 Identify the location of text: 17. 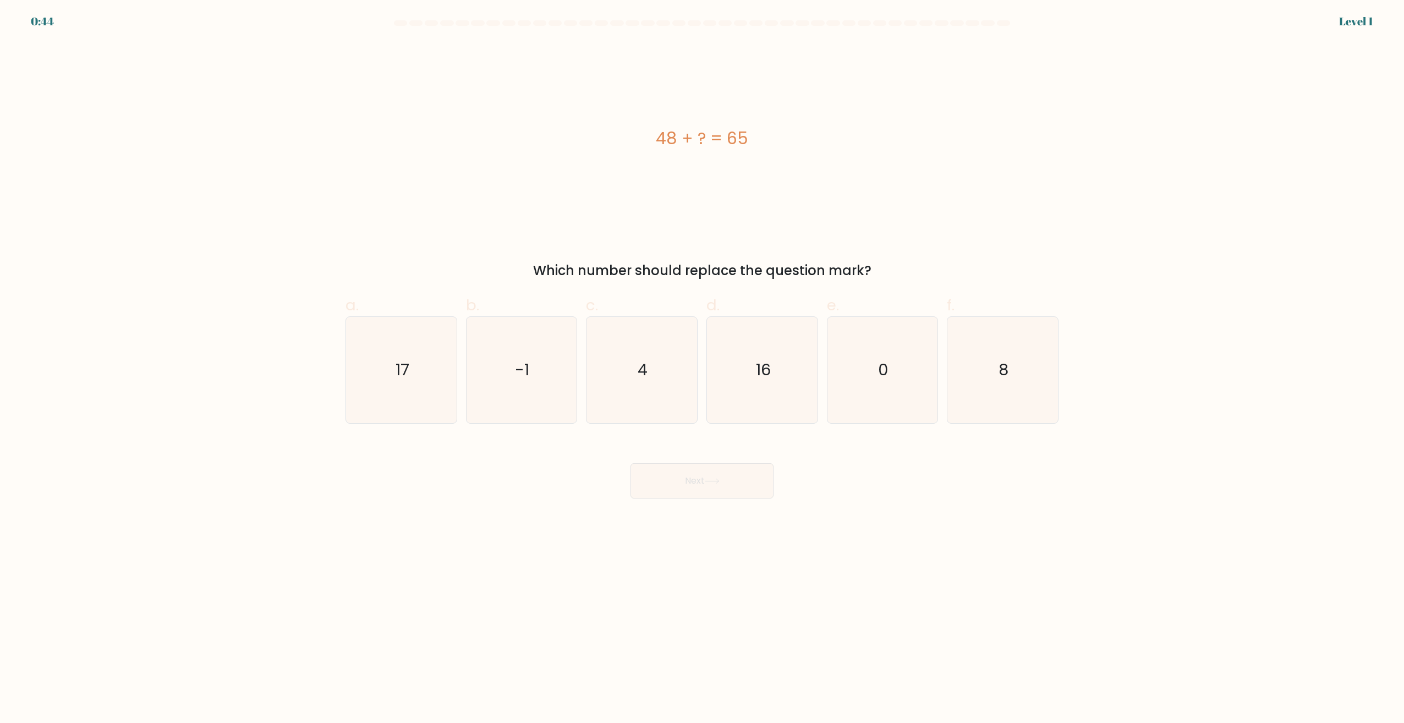
(402, 370).